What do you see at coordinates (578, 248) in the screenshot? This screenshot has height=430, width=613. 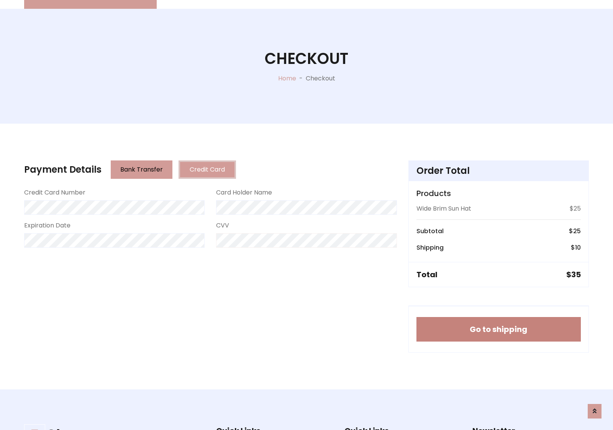 I see `span: 10` at bounding box center [578, 248].